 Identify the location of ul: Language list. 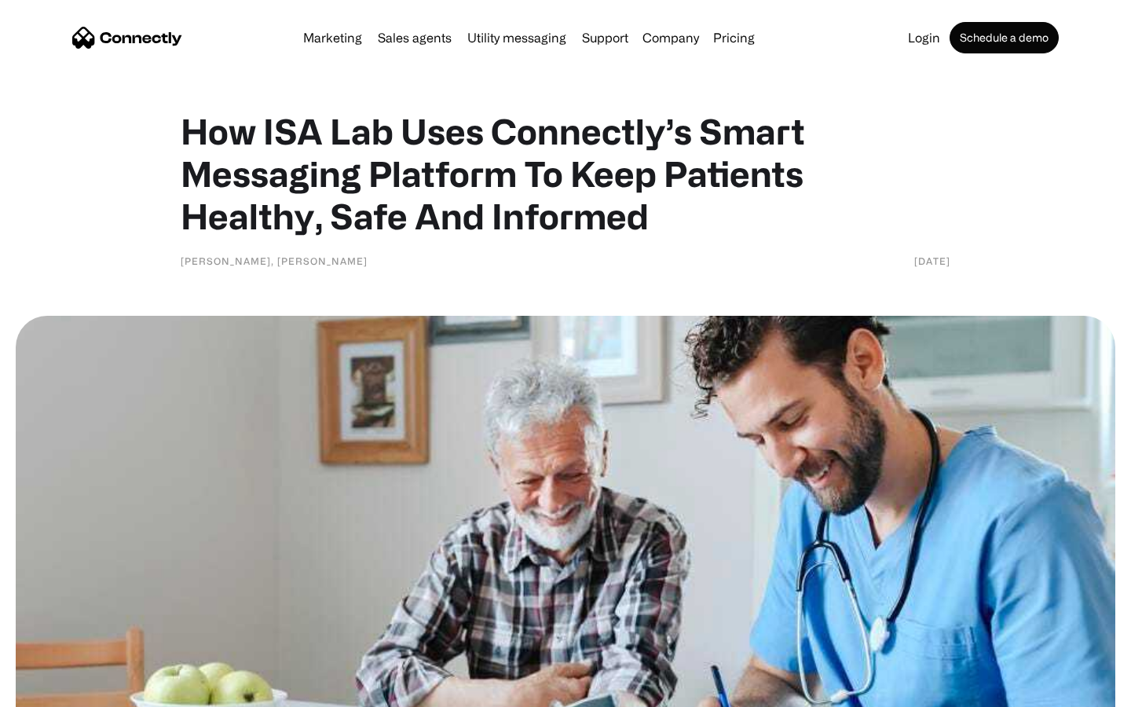
(63, 690).